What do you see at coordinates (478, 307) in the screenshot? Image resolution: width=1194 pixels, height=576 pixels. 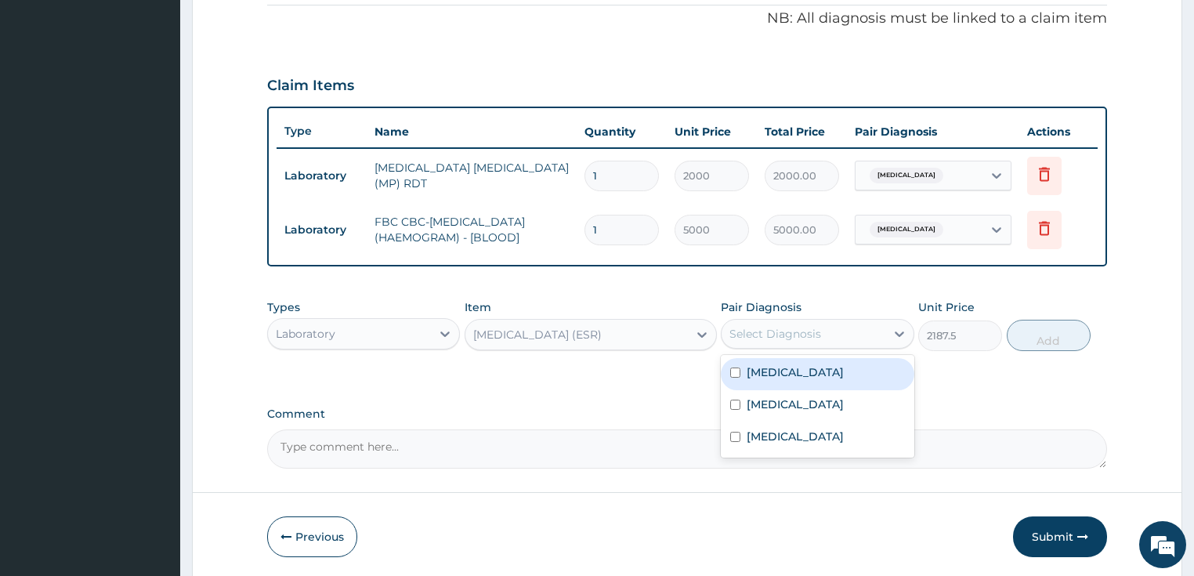 I see `label: Item` at bounding box center [478, 307].